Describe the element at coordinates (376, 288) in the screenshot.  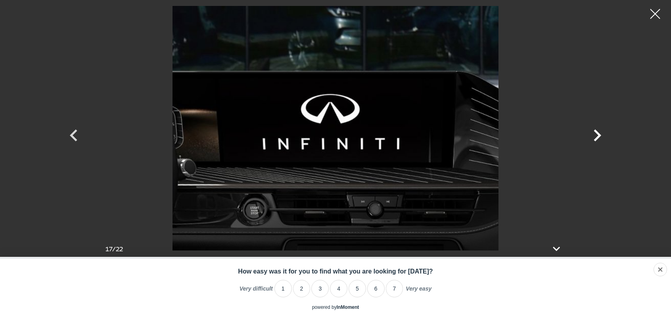
I see `li: 6` at that location.